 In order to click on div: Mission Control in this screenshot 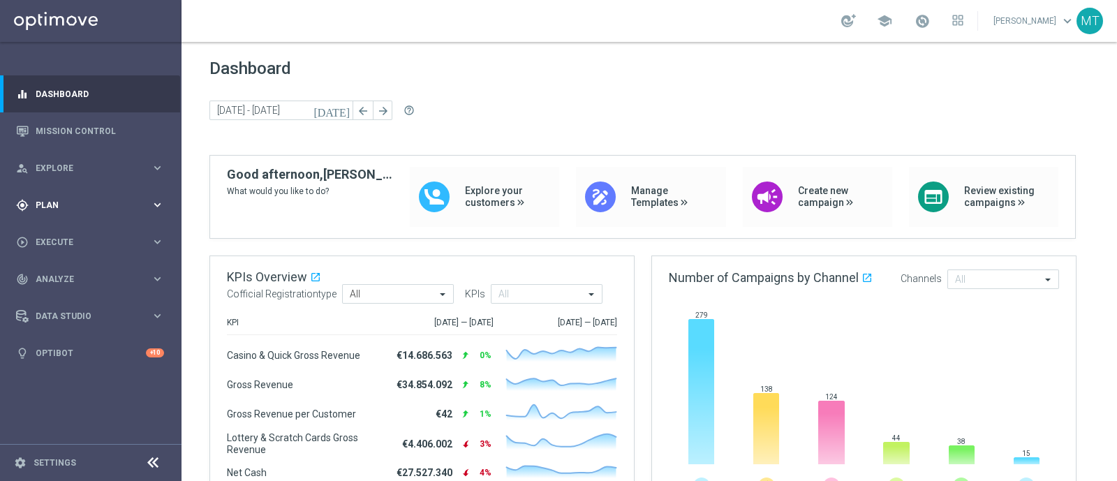, I will do `click(90, 131)`.